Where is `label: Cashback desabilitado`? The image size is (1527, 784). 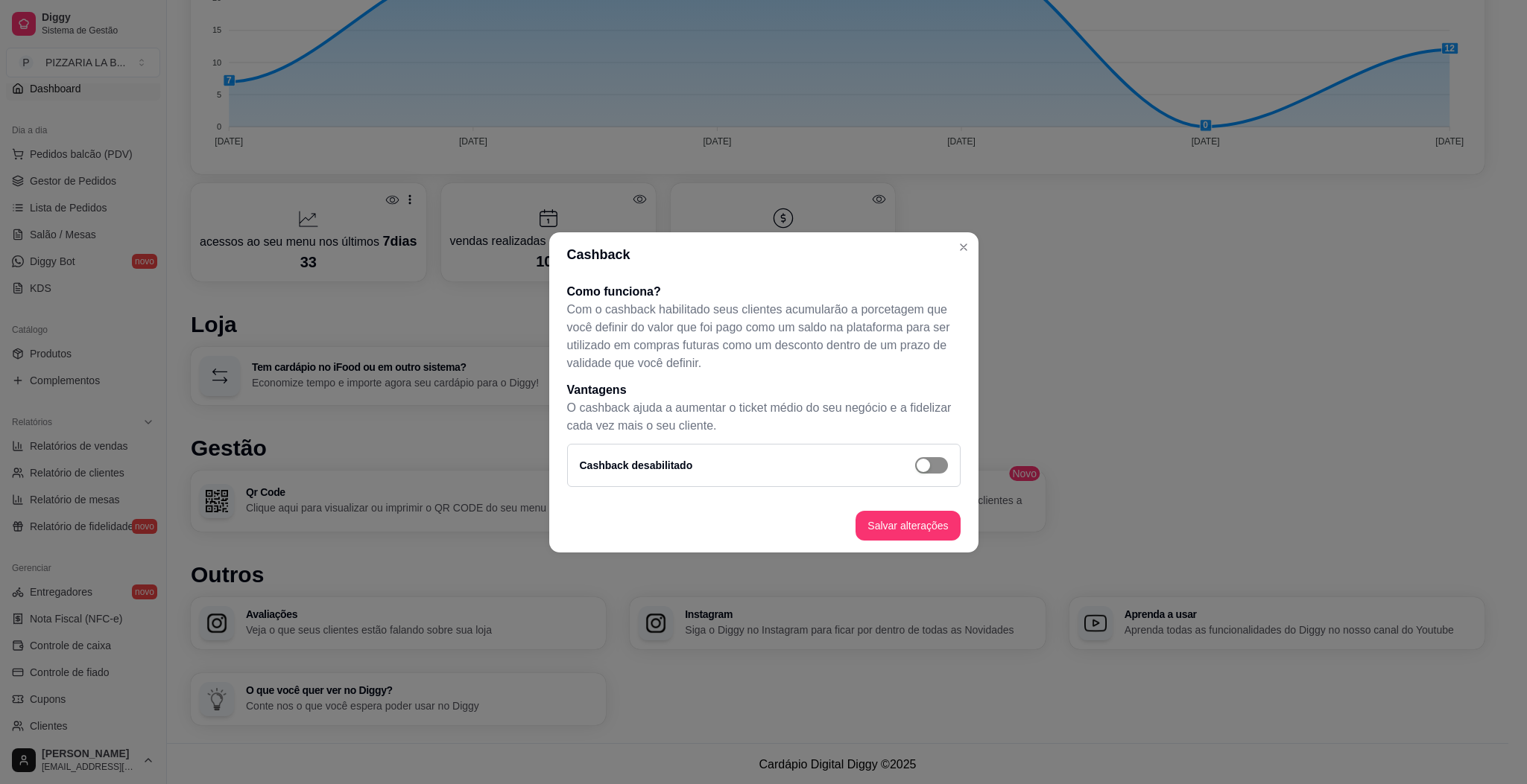
label: Cashback desabilitado is located at coordinates (636, 466).